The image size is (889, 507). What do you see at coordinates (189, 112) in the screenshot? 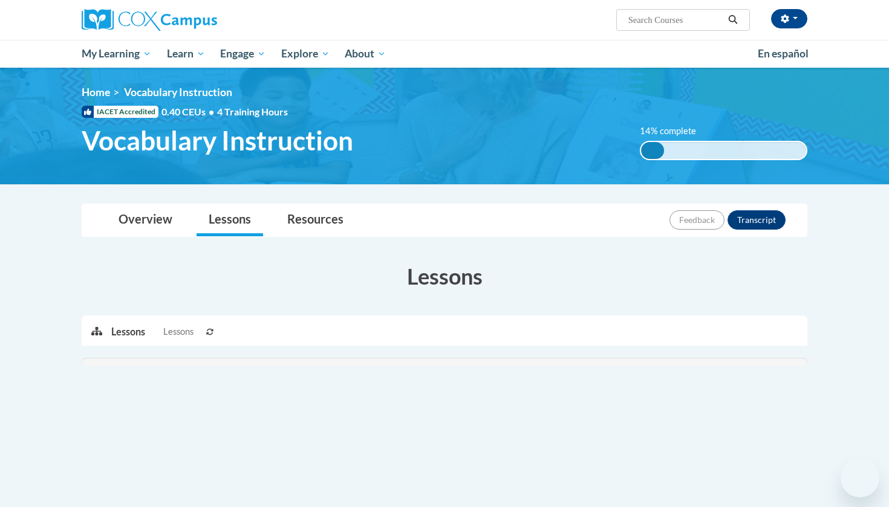
I see `span: 0.40 CEUs` at bounding box center [189, 112].